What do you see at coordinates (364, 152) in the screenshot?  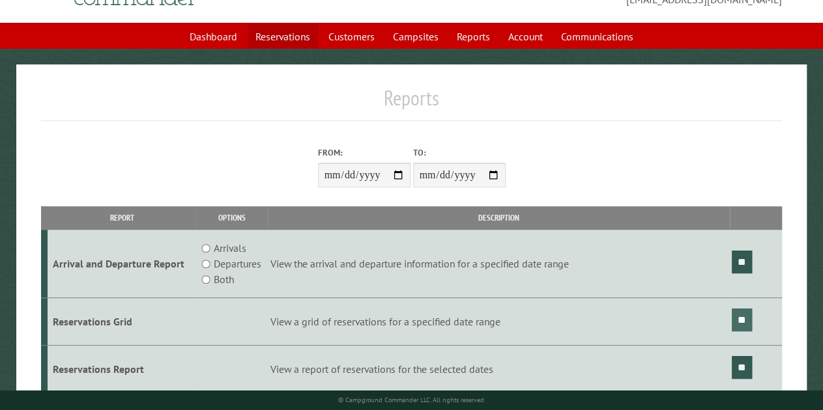 I see `label: From:` at bounding box center [364, 152].